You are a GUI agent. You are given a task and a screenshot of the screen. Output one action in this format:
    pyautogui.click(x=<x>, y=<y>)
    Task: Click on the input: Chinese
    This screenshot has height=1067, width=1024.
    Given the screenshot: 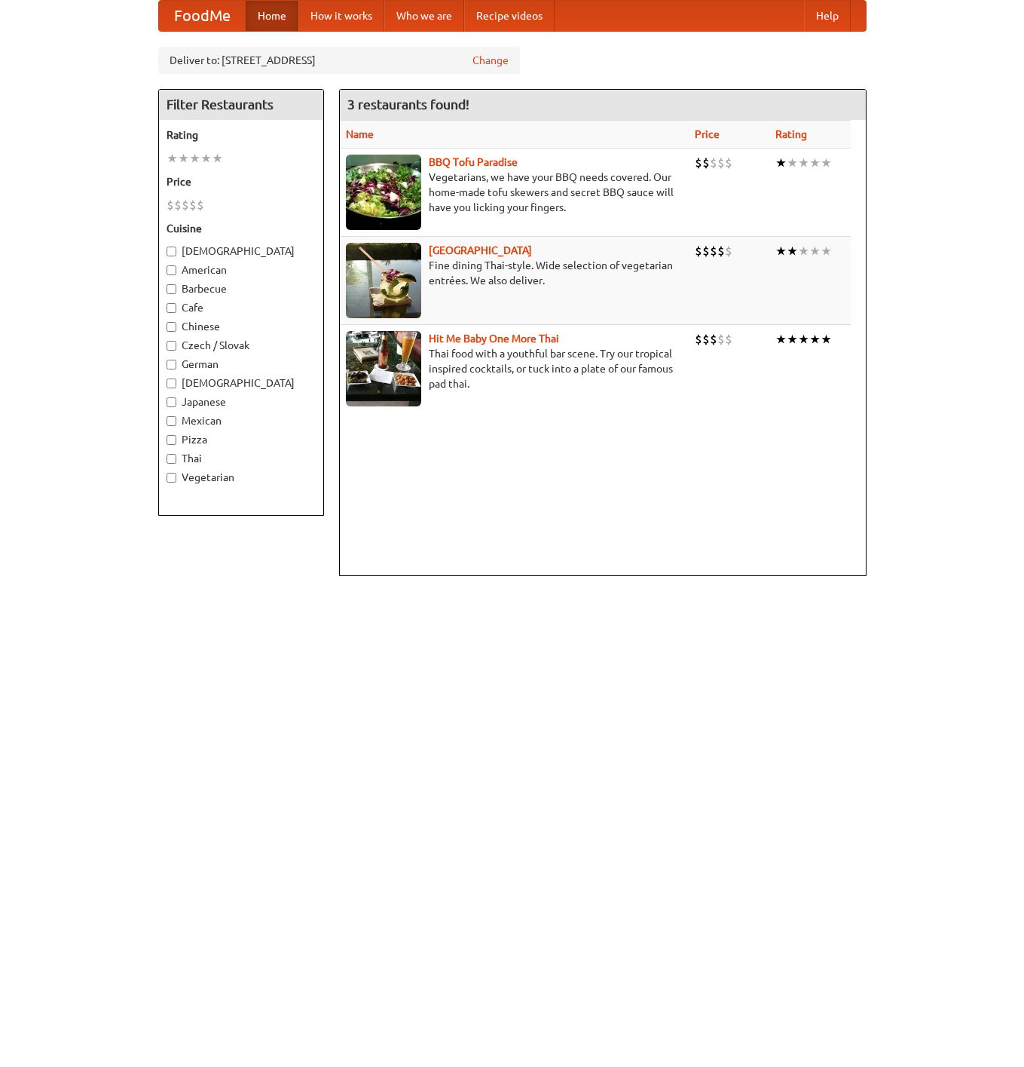 What is the action you would take?
    pyautogui.click(x=171, y=326)
    